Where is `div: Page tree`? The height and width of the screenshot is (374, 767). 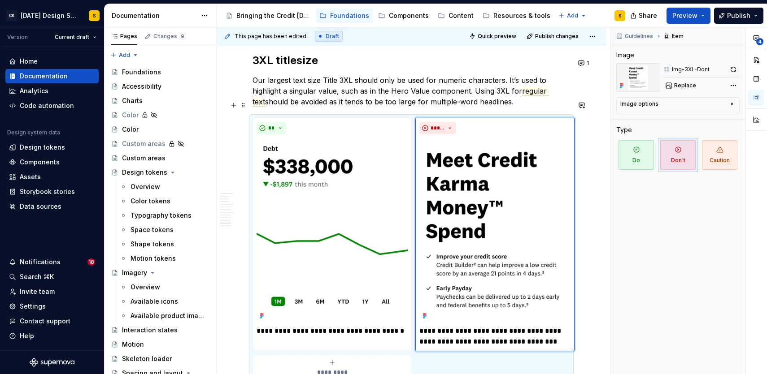 div: Page tree is located at coordinates (388, 16).